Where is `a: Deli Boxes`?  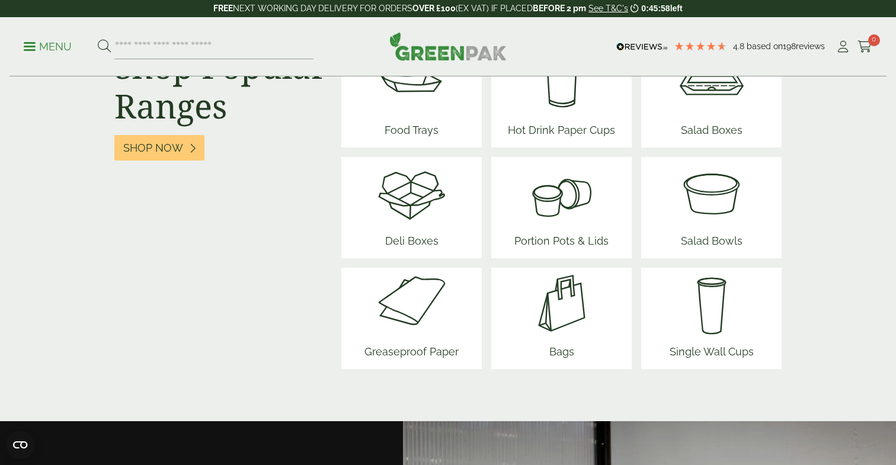
a: Deli Boxes is located at coordinates (412, 207).